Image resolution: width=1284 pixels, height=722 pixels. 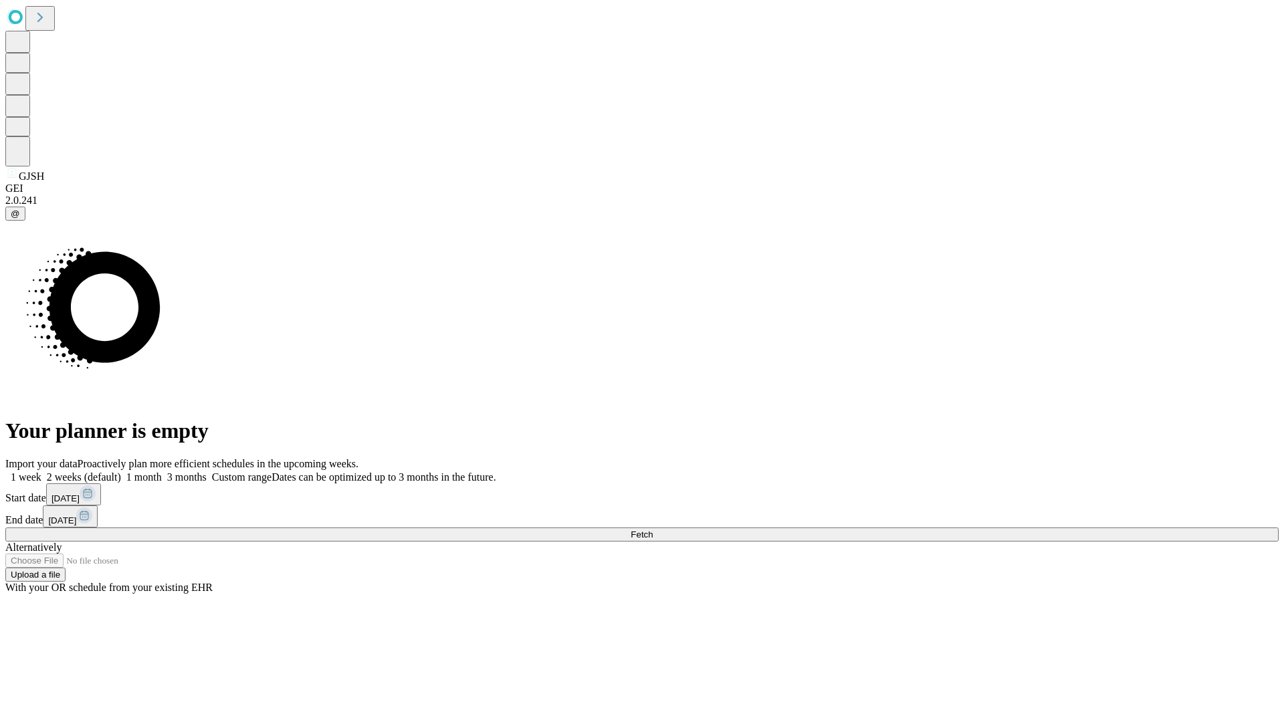 What do you see at coordinates (642, 494) in the screenshot?
I see `div: Start date` at bounding box center [642, 494].